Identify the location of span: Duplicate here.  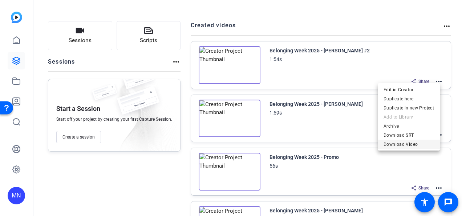
(408, 99).